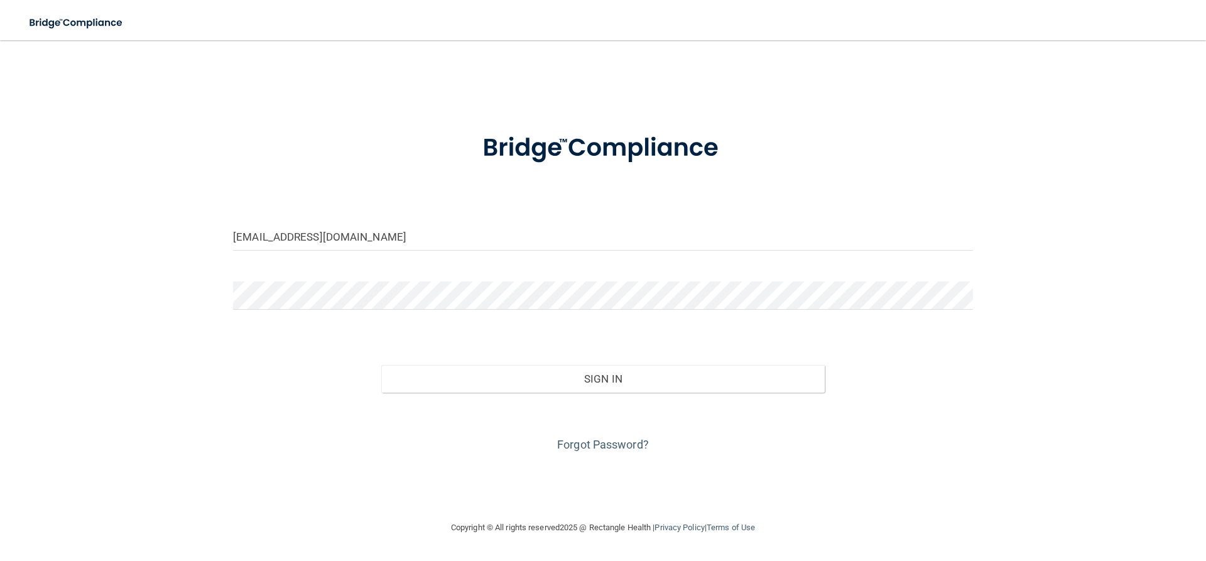 The image size is (1206, 561). What do you see at coordinates (603, 528) in the screenshot?
I see `div: Copyright © All rights reserved 2025 @ Rectangle Health | |` at bounding box center [603, 528].